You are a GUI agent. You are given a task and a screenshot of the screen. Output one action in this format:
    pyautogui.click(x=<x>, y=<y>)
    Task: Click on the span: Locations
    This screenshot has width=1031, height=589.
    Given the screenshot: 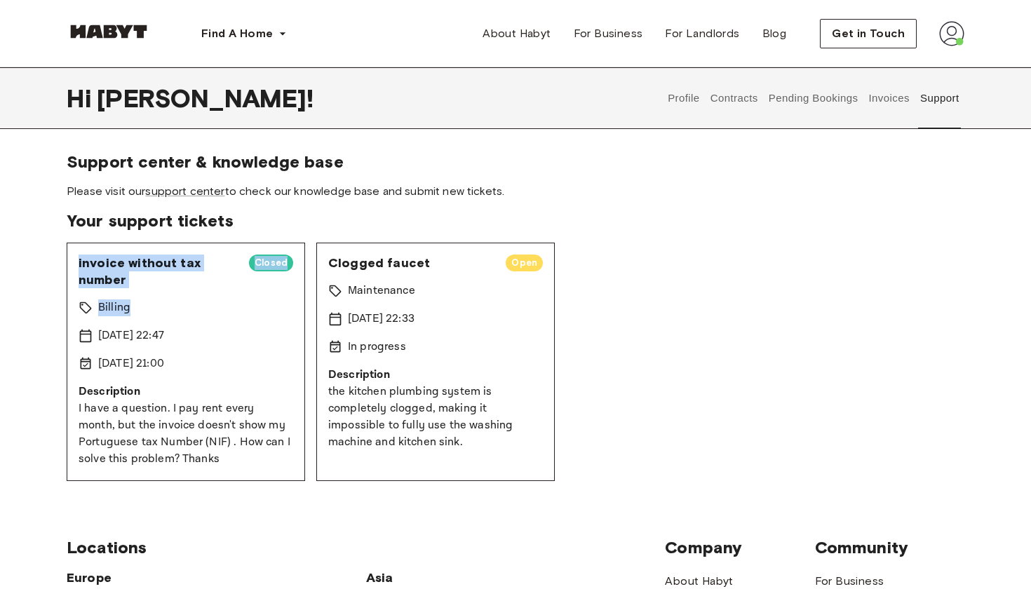 What is the action you would take?
    pyautogui.click(x=366, y=548)
    